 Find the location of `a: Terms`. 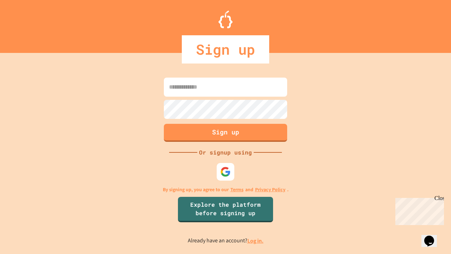

a: Terms is located at coordinates (237, 189).